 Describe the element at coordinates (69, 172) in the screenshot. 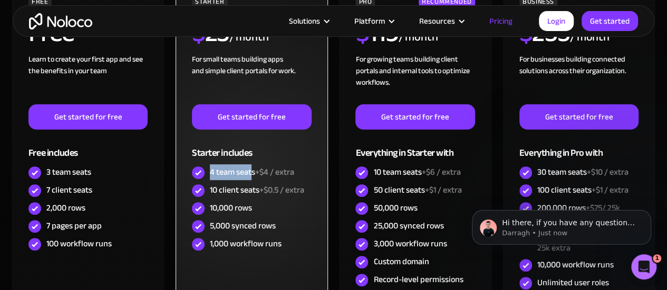

I see `div: 3 team seats` at that location.